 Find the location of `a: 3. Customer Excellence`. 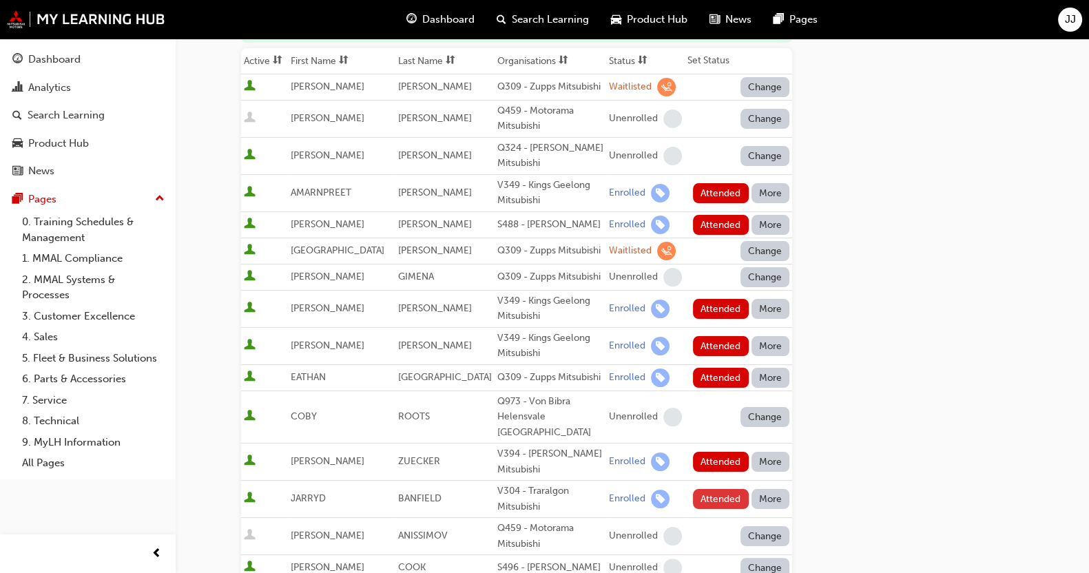

a: 3. Customer Excellence is located at coordinates (93, 316).